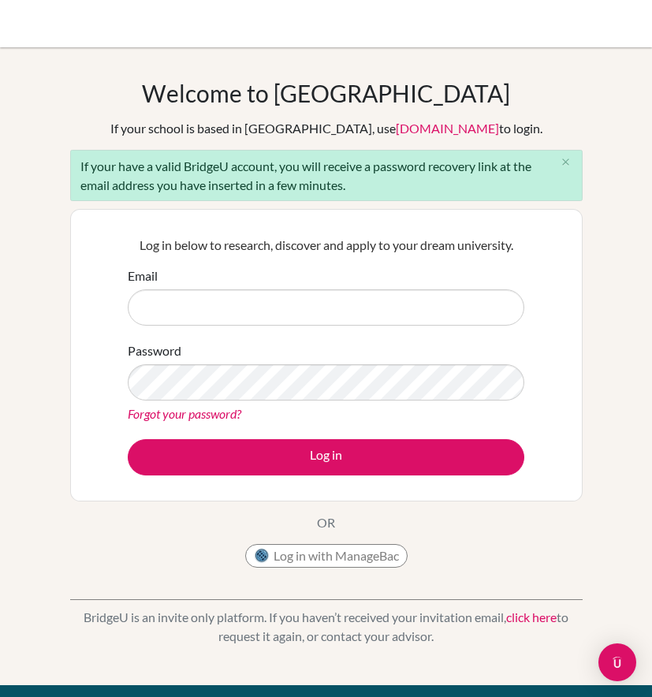  I want to click on i: close, so click(565, 162).